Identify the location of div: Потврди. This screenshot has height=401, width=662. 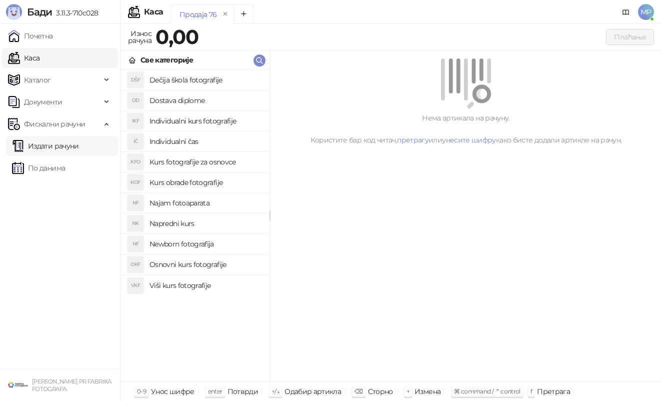
(243, 392).